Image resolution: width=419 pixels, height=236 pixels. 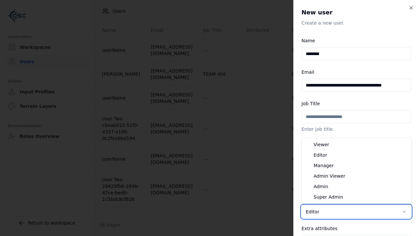 I want to click on span: Super Admin, so click(x=328, y=197).